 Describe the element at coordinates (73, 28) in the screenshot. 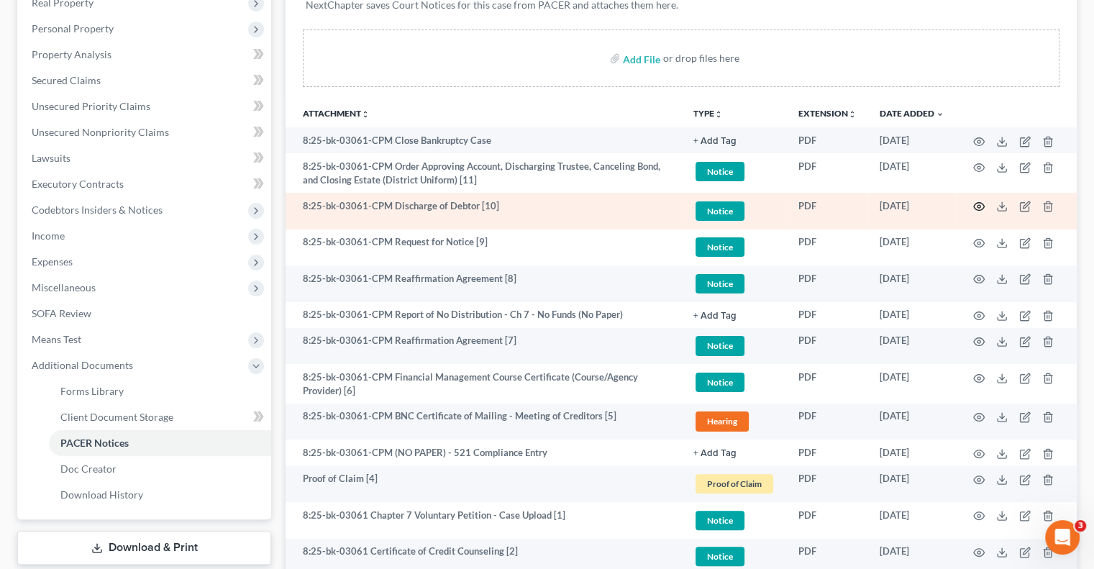

I see `span: Personal Property` at that location.